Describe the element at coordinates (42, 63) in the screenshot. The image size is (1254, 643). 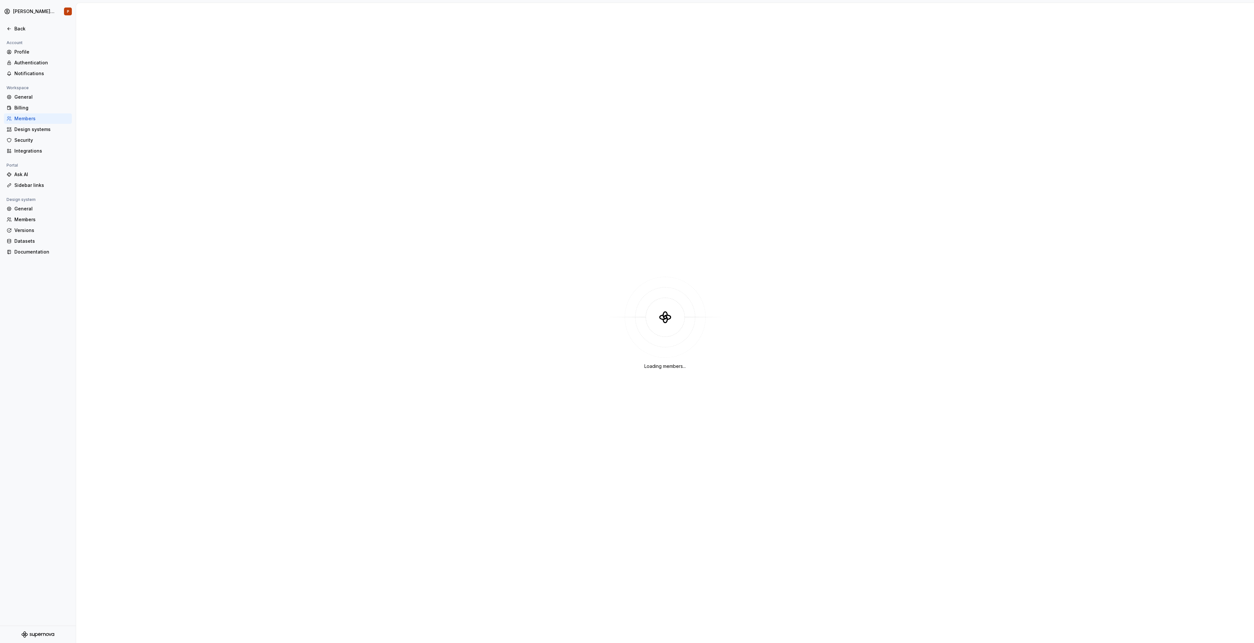
I see `div: Authentication` at that location.